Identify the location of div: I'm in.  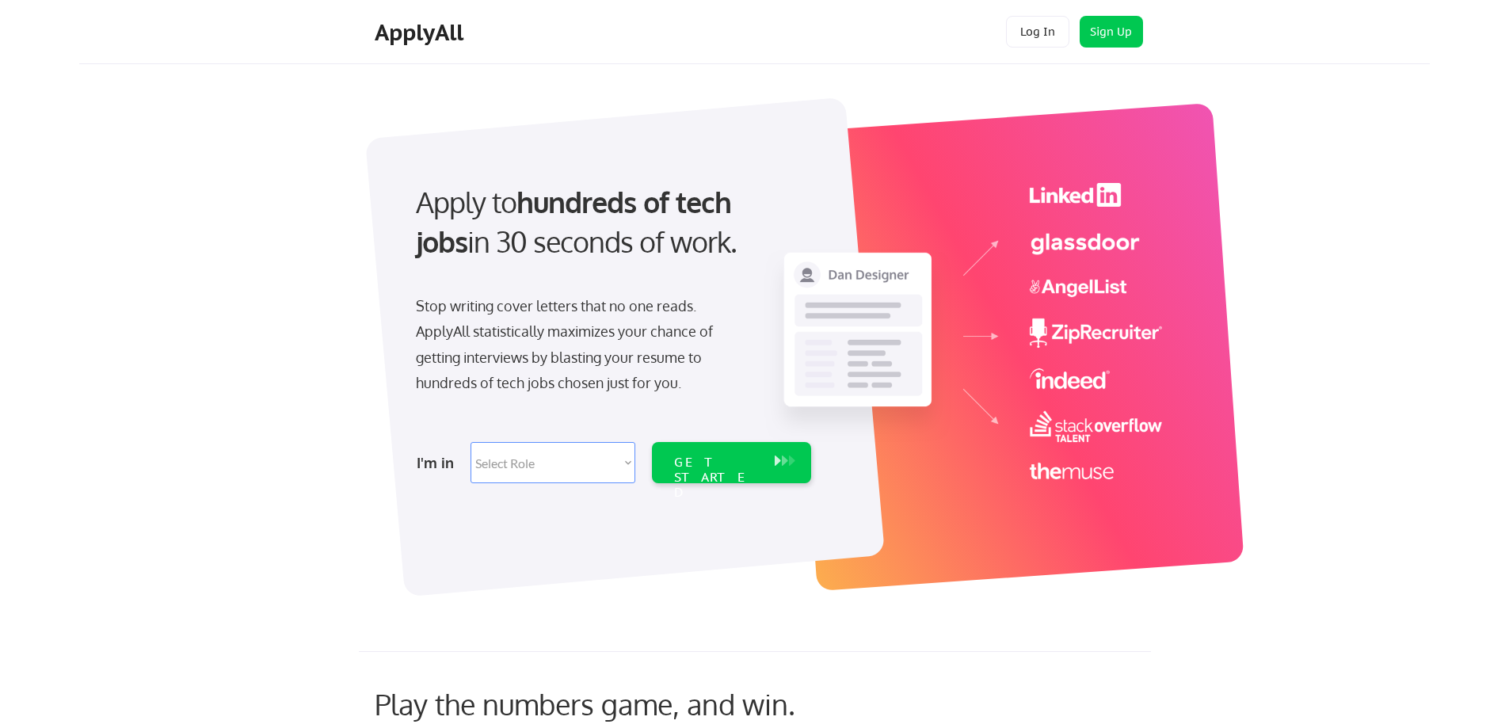
(439, 463).